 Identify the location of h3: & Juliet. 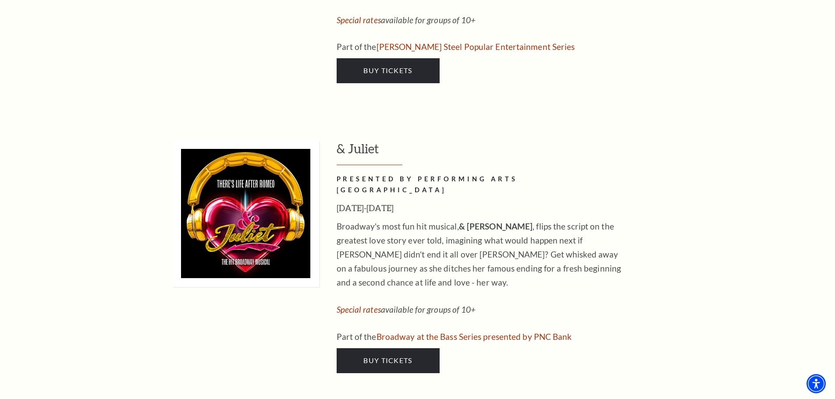
(513, 152).